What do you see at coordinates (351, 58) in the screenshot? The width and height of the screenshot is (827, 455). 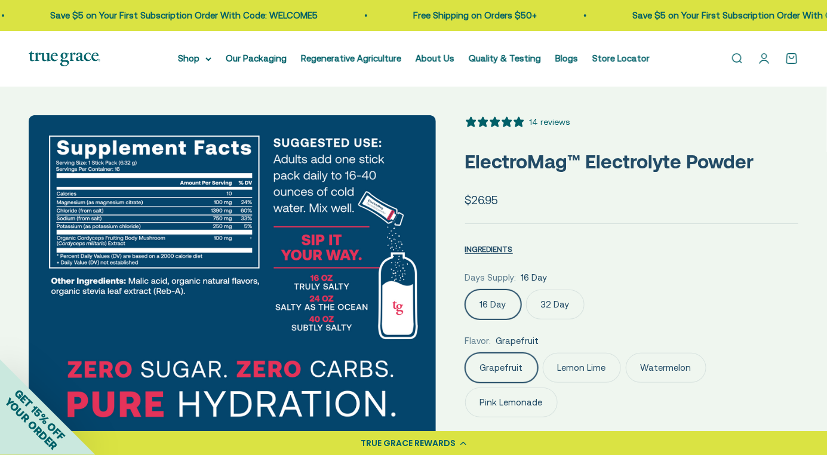 I see `a: Regenerative Agriculture` at bounding box center [351, 58].